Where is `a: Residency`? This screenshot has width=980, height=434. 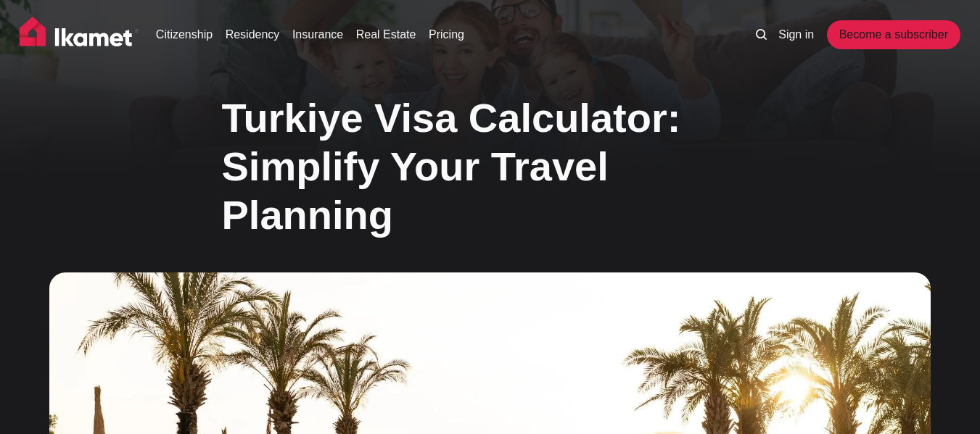
a: Residency is located at coordinates (252, 35).